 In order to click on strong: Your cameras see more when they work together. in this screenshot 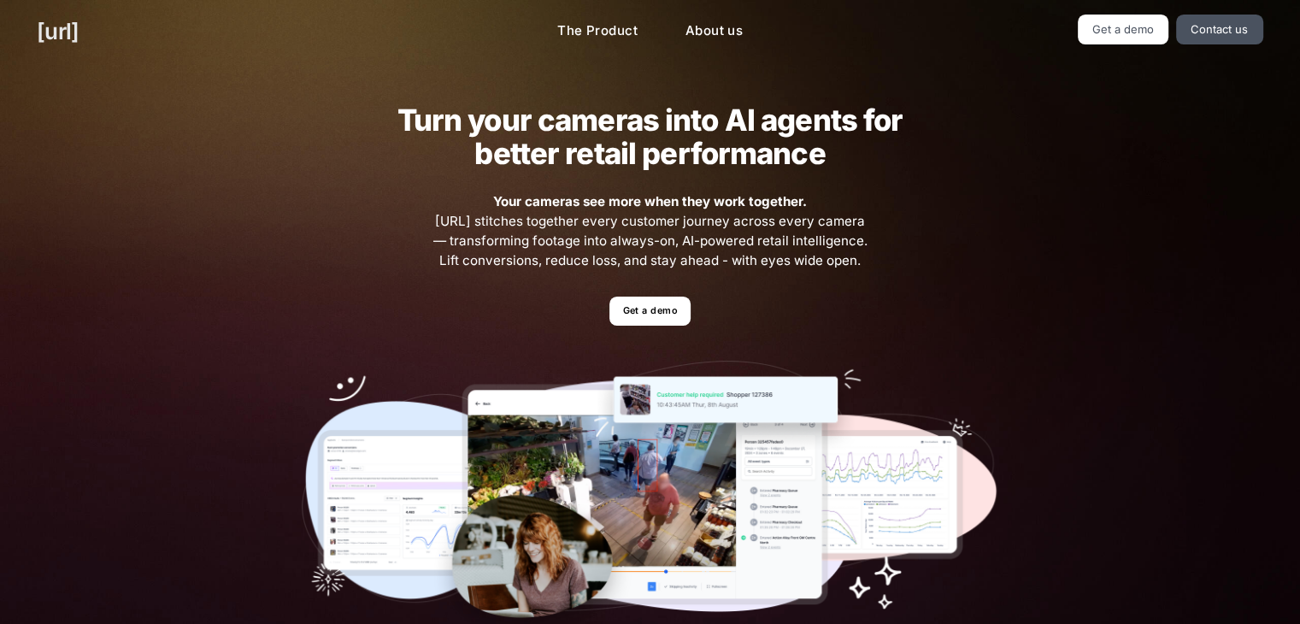, I will do `click(650, 201)`.